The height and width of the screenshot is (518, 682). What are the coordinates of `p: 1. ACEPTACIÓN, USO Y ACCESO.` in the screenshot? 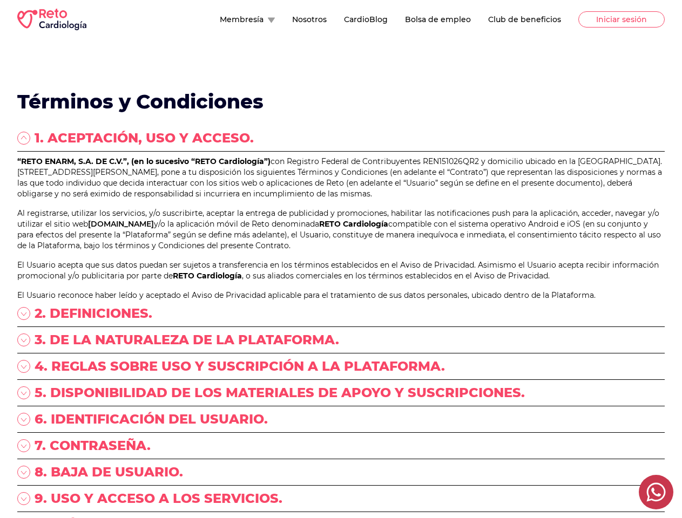 It's located at (144, 138).